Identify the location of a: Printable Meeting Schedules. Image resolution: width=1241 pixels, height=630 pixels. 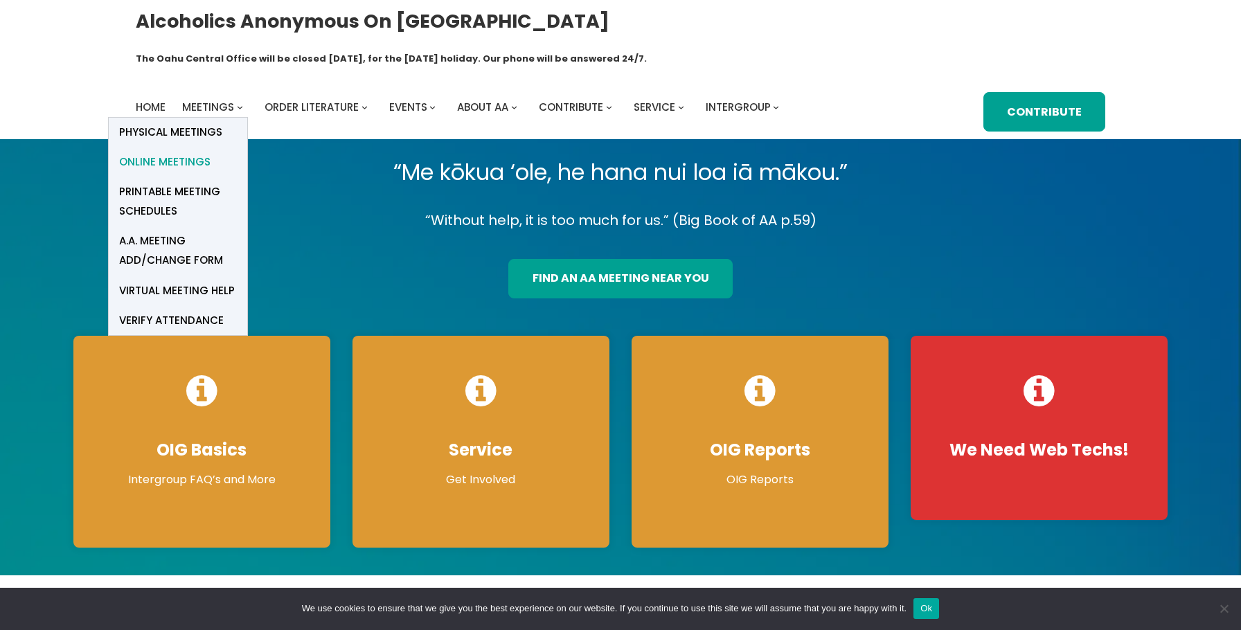
(178, 201).